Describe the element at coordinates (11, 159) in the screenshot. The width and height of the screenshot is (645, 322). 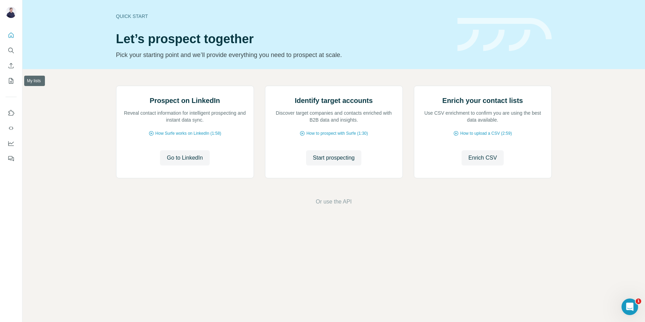
I see `button: Feedback` at that location.